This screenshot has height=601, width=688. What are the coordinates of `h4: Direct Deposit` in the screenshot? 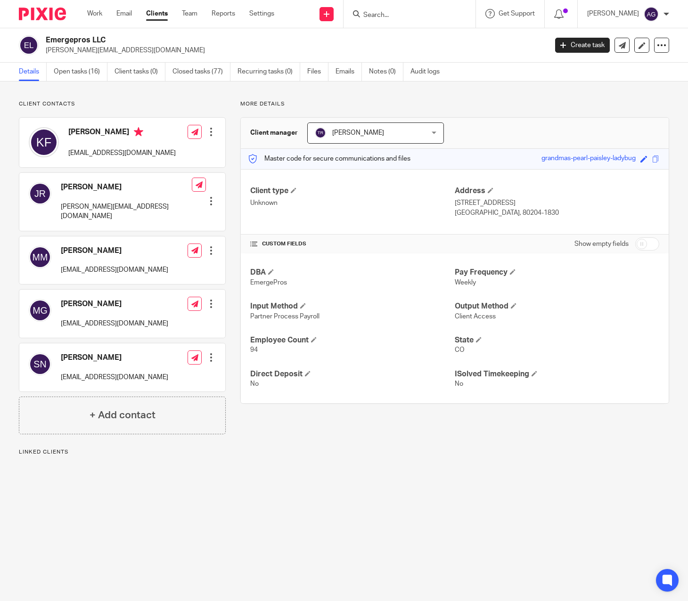 It's located at (353, 374).